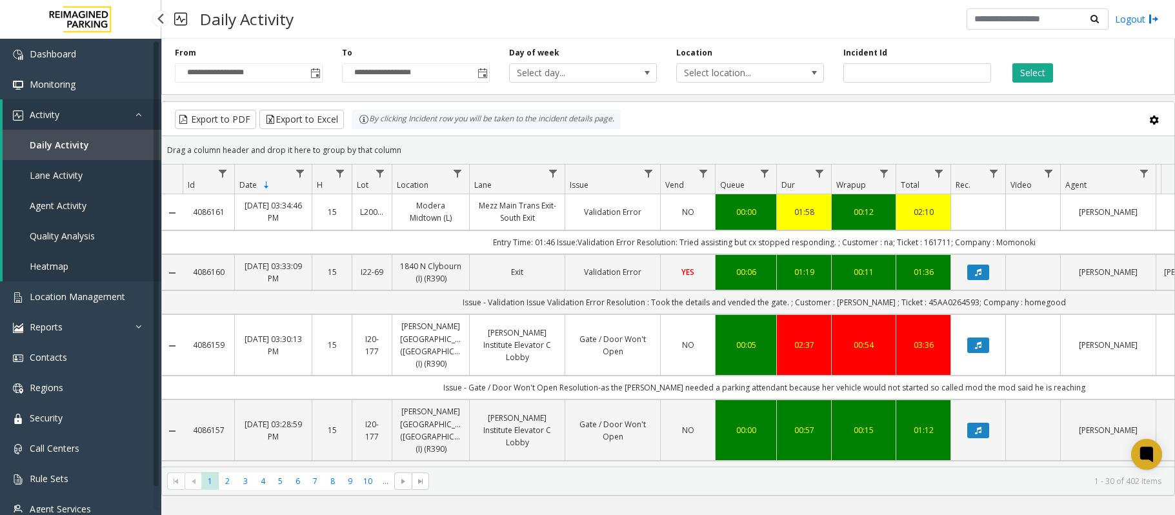 The height and width of the screenshot is (515, 1175). I want to click on a: Activity, so click(82, 114).